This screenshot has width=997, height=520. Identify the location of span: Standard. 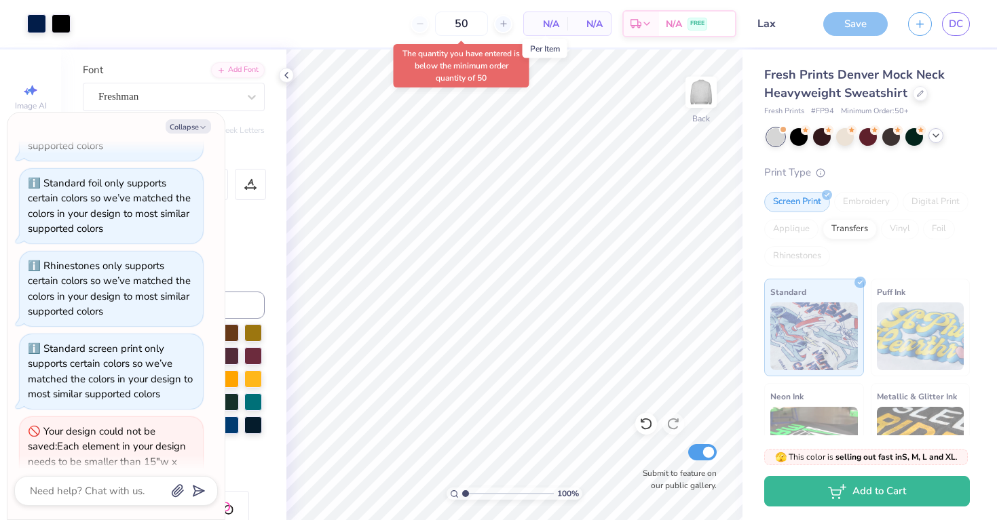
(788, 292).